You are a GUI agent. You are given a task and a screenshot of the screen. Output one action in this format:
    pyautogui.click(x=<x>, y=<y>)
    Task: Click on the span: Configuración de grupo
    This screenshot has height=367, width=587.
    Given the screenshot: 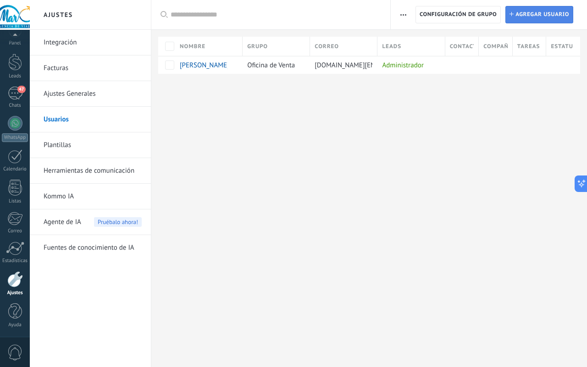 What is the action you would take?
    pyautogui.click(x=458, y=15)
    